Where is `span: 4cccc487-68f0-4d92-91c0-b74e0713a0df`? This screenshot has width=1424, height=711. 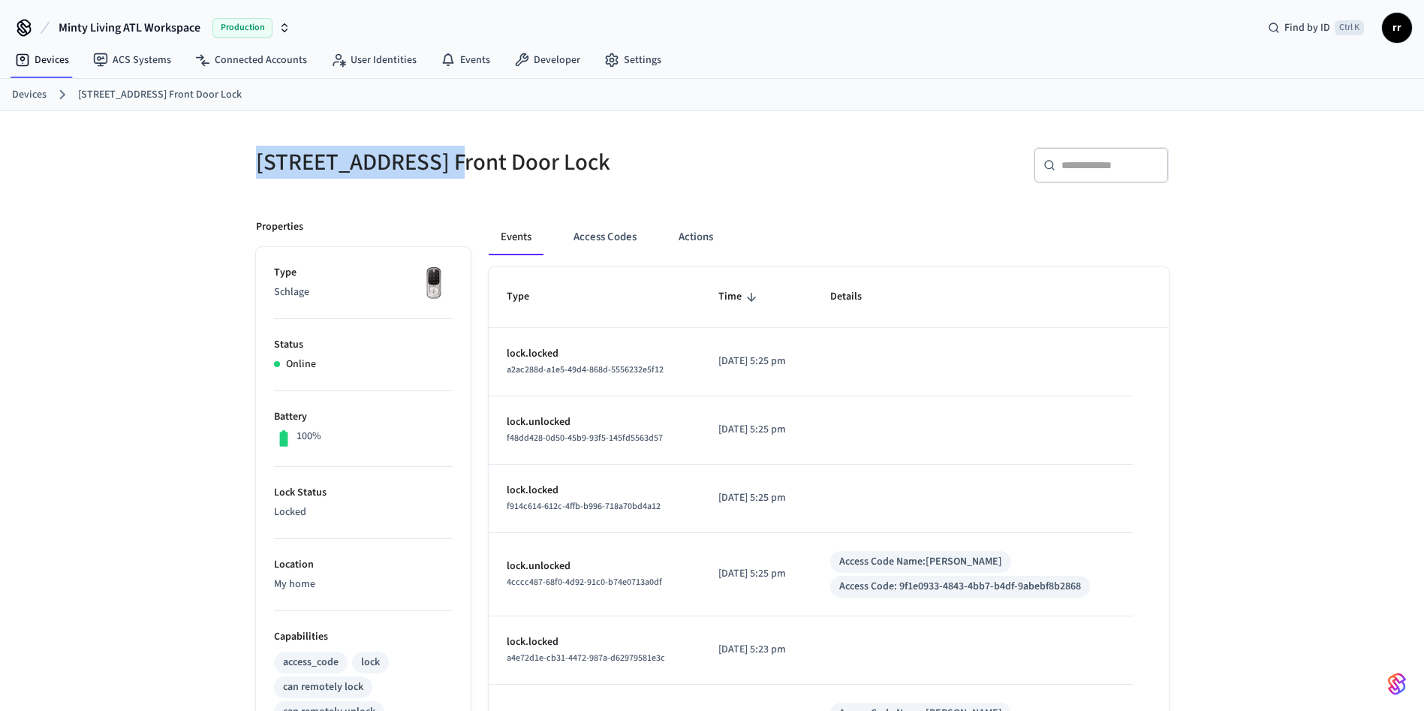
span: 4cccc487-68f0-4d92-91c0-b74e0713a0df is located at coordinates (584, 582).